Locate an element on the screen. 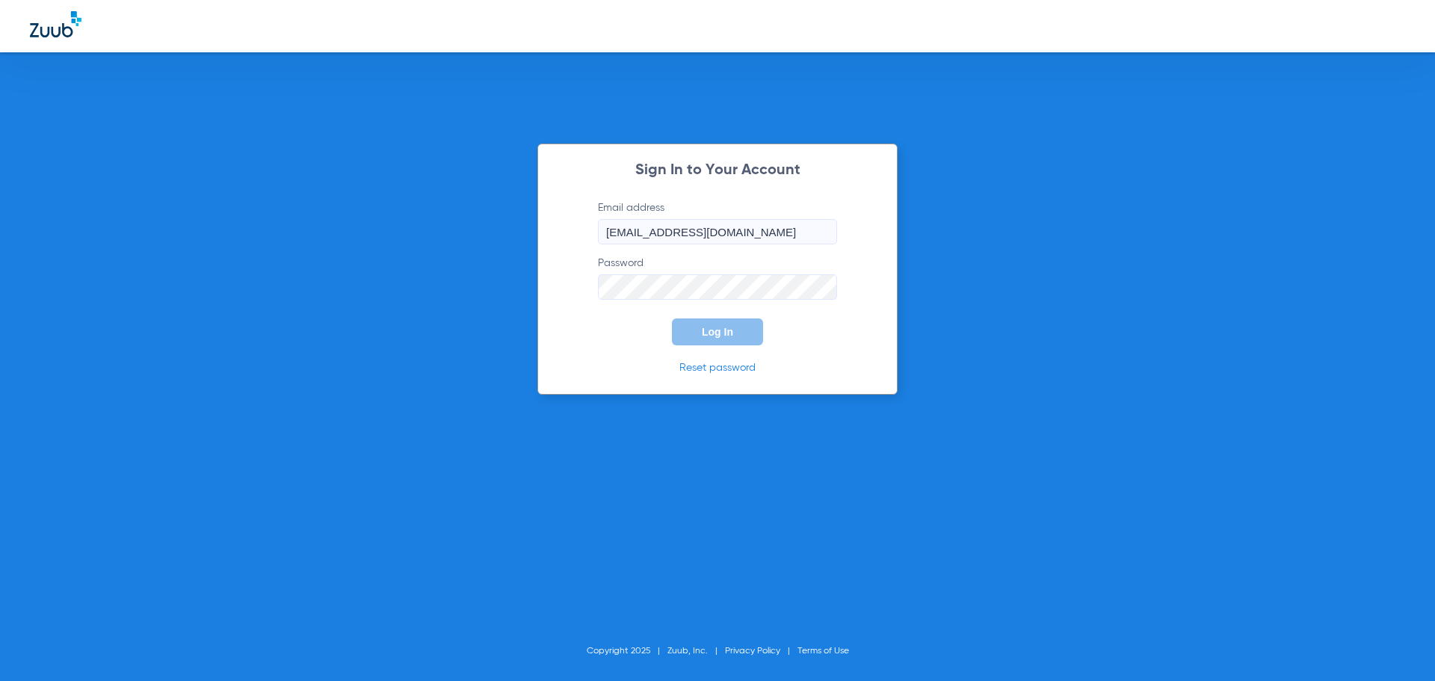 This screenshot has height=681, width=1435. input: Password is located at coordinates (718, 287).